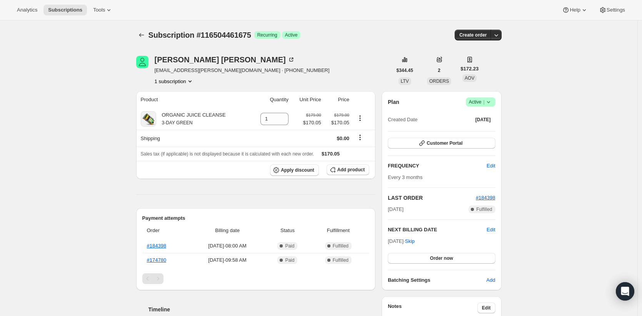  Describe the element at coordinates (445, 143) in the screenshot. I see `span: Customer Portal` at that location.